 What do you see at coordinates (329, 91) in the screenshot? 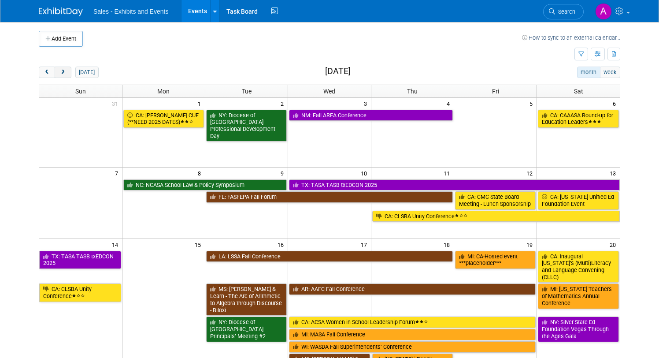
I see `span: Wed` at bounding box center [329, 91].